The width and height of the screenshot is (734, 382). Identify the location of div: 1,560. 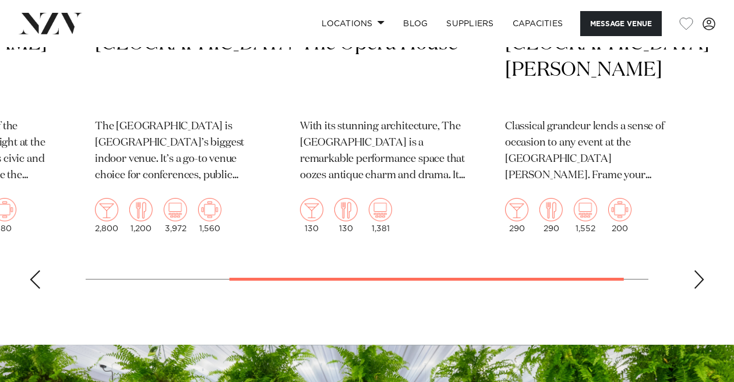
(210, 216).